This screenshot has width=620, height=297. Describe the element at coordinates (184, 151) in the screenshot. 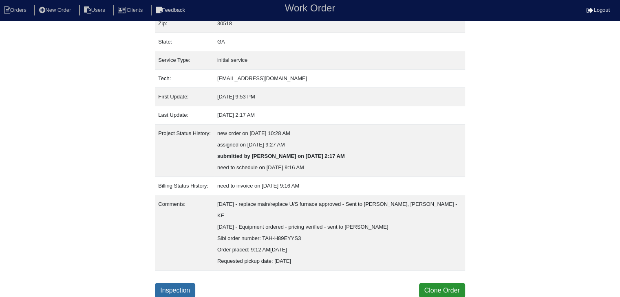

I see `td: Project Status History:` at that location.